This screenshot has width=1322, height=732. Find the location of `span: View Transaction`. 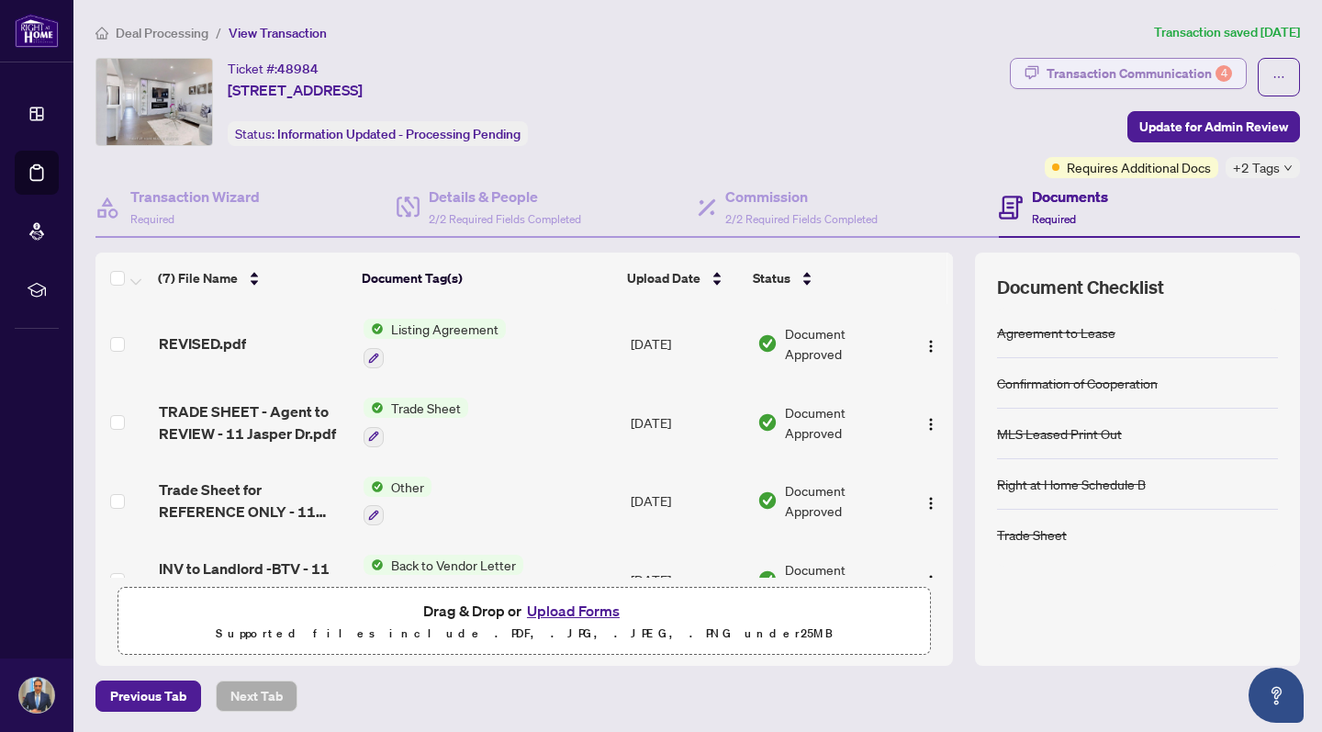

span: View Transaction is located at coordinates (277, 33).